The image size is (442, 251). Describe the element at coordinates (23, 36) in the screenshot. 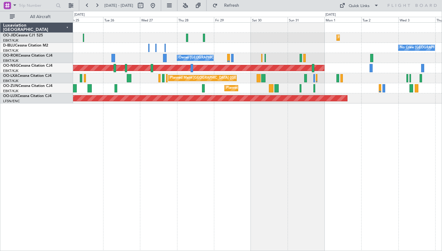

I see `a: OO-JIDCessna CJ1 525` at that location.